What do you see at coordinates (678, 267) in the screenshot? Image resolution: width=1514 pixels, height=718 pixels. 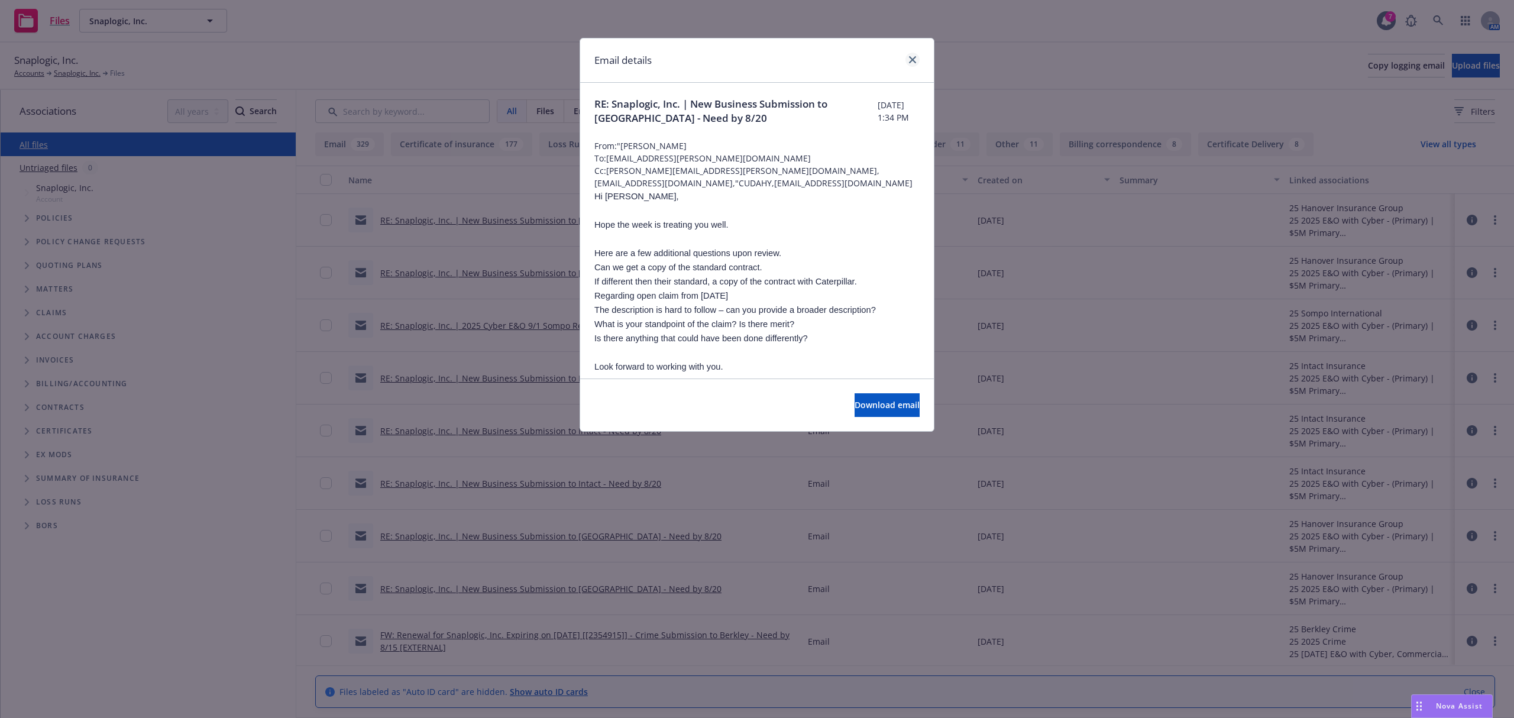 I see `span: Can we get a copy of the standard contract.` at bounding box center [678, 267].